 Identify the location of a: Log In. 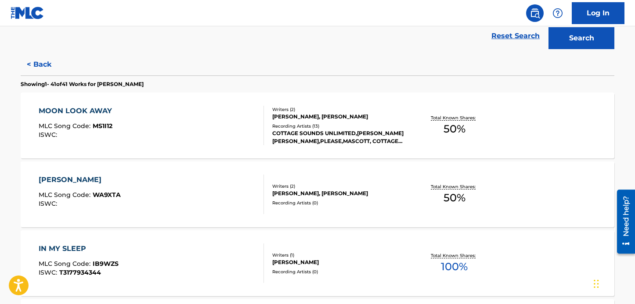
(598, 13).